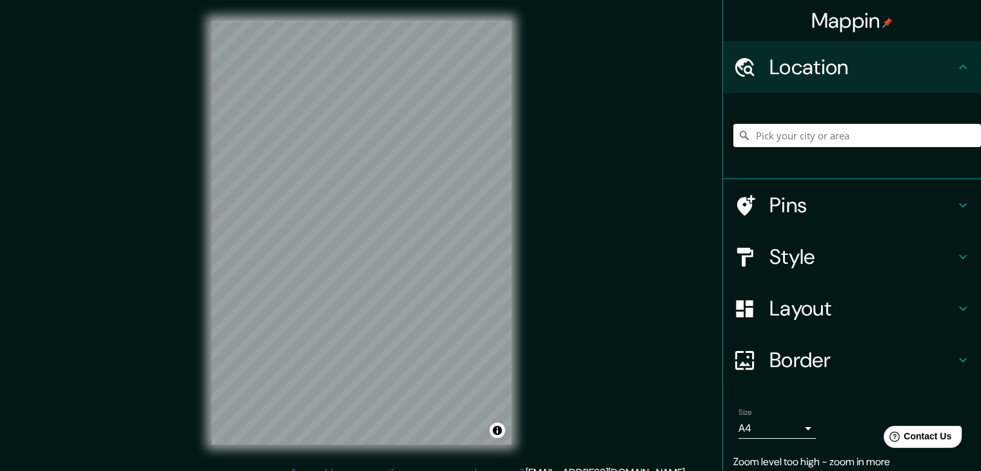 This screenshot has width=981, height=471. Describe the element at coordinates (852, 205) in the screenshot. I see `div: Pins` at that location.